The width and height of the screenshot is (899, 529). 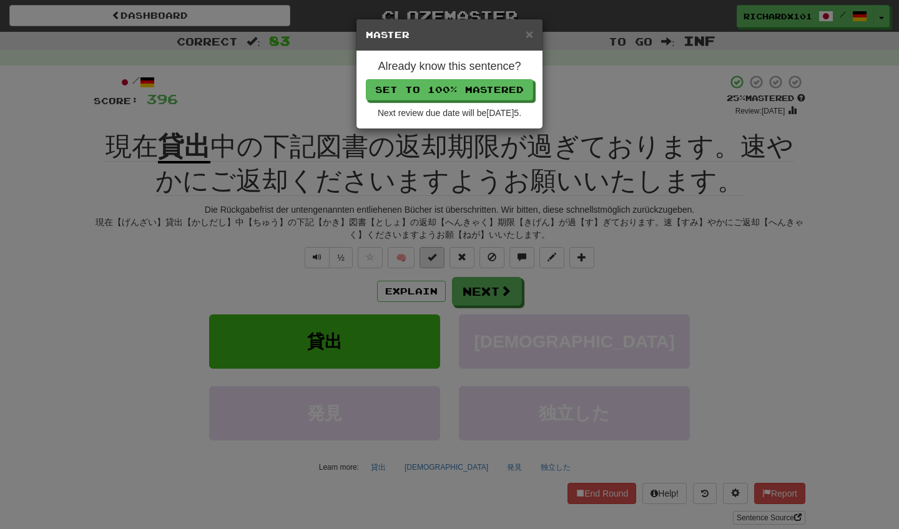 I want to click on button: Set to 100% Mastered, so click(x=449, y=90).